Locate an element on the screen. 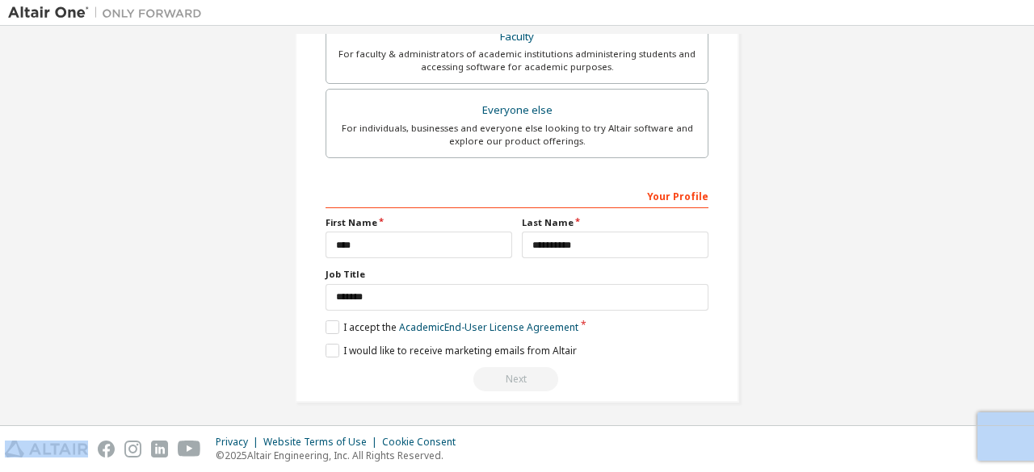  a: Academic End-User License Agreement is located at coordinates (489, 327).